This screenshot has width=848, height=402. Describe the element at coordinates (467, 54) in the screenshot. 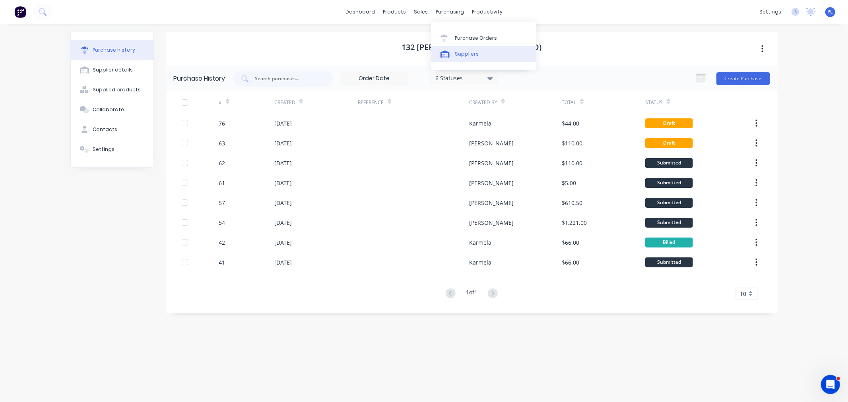

I see `div: Suppliers` at that location.